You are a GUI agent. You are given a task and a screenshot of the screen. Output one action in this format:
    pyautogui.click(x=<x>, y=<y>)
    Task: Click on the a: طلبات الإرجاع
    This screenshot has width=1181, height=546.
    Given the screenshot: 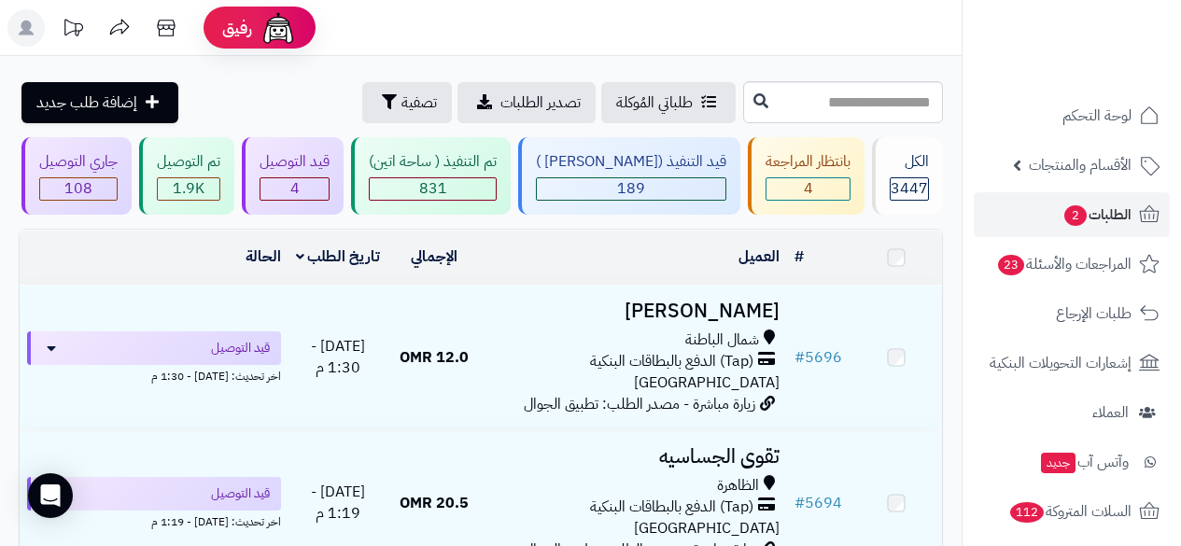 What is the action you would take?
    pyautogui.click(x=1071, y=314)
    